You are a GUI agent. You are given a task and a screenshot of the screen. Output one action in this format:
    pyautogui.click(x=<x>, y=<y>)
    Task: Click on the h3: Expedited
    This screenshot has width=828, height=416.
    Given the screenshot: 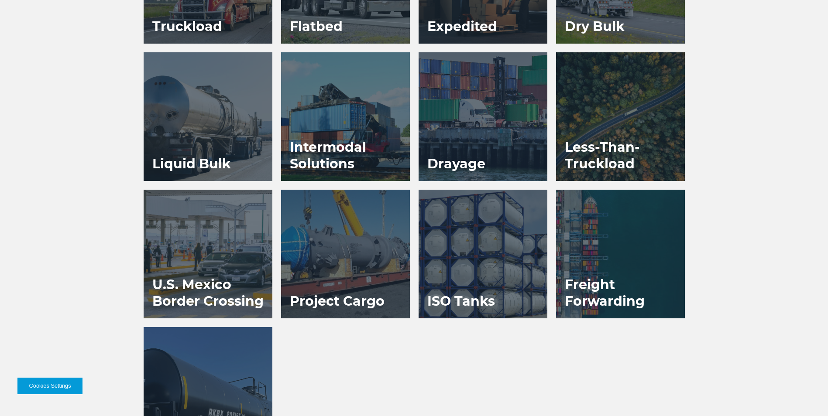 What is the action you would take?
    pyautogui.click(x=462, y=27)
    